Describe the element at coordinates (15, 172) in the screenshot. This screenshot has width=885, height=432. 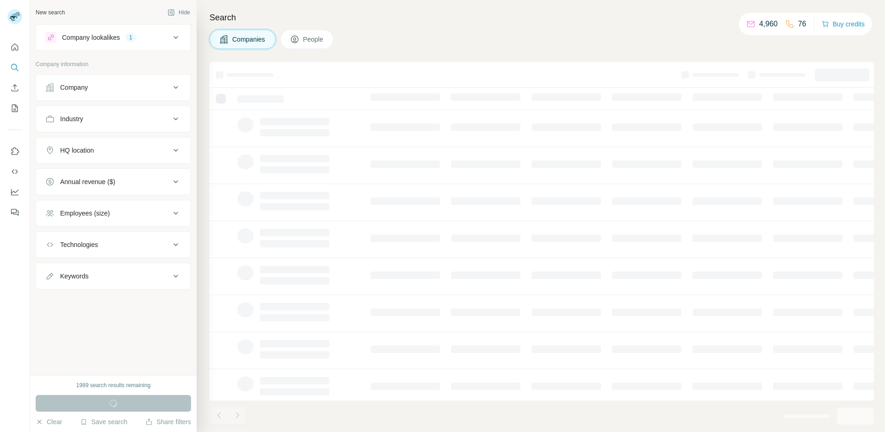
I see `button: Use Surfe API` at that location.